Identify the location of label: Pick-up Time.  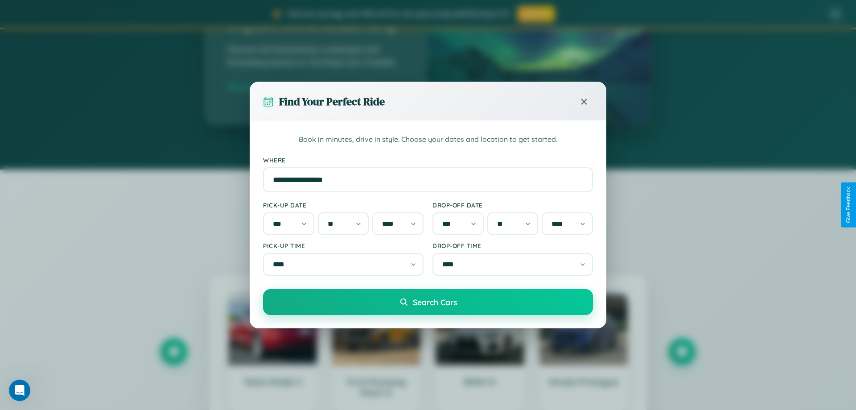
(343, 245).